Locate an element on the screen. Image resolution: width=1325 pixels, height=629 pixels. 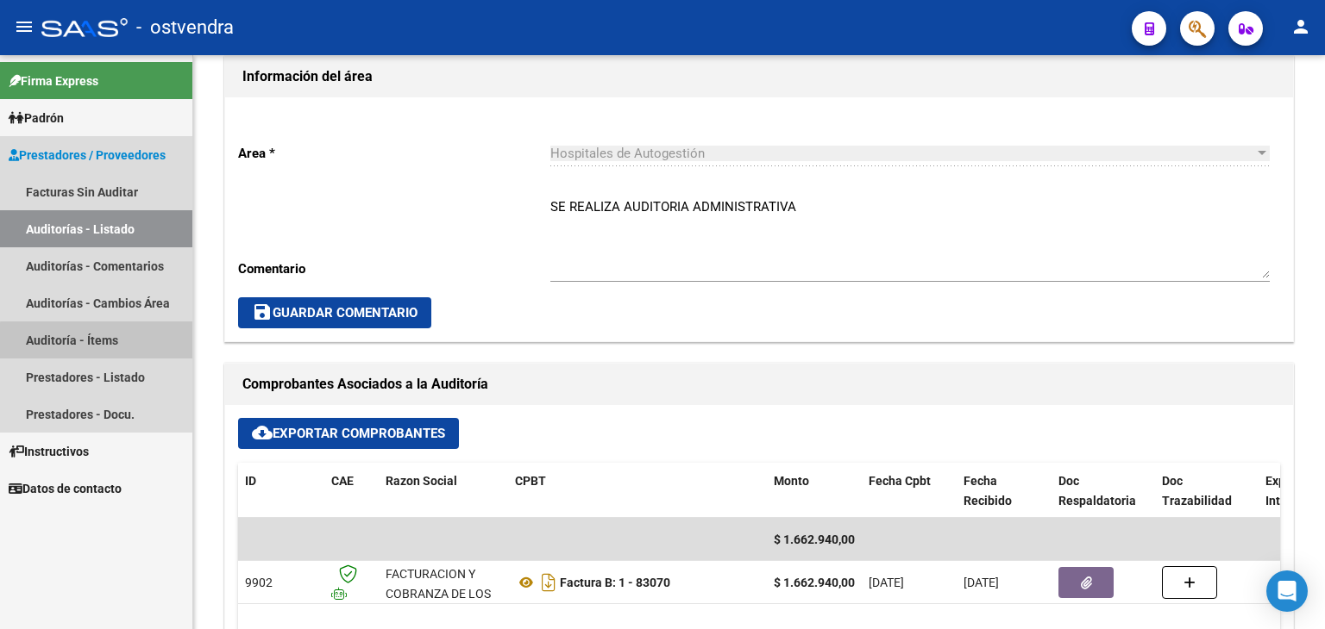
mat-icon: cloud_download is located at coordinates (262, 433).